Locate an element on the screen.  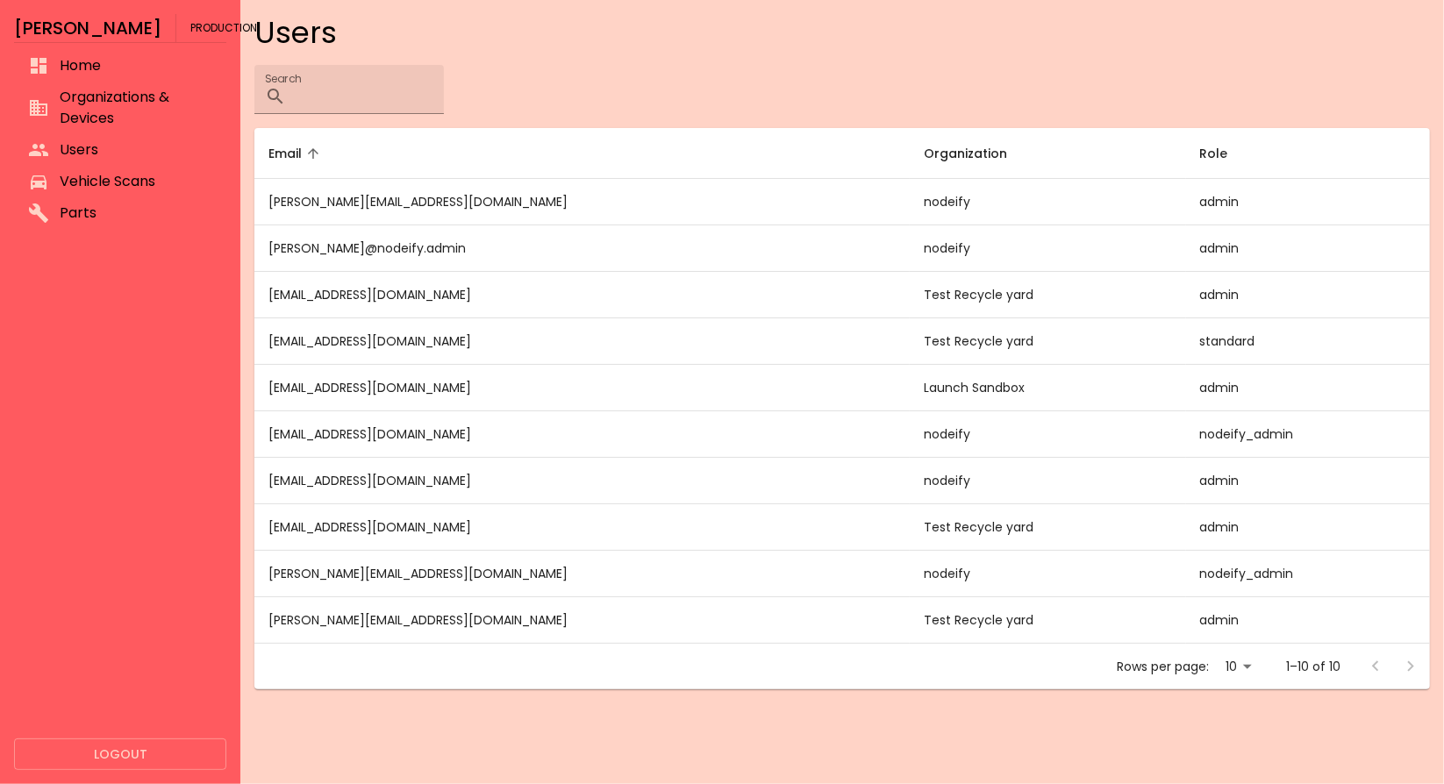
p: Rows per page: is located at coordinates (1162, 667).